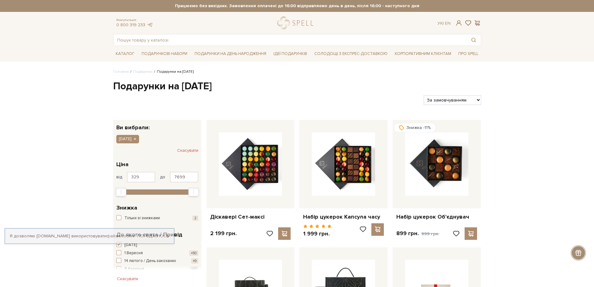 This screenshot has height=287, width=594. I want to click on button: 14 лютого / День закоханих +9, so click(157, 261).